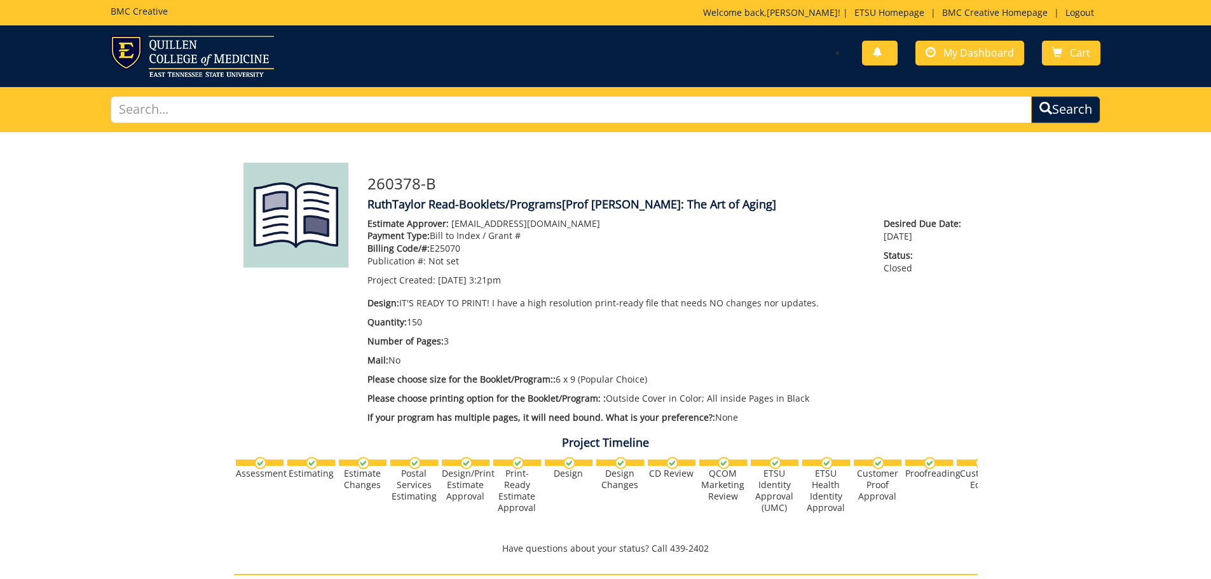 The height and width of the screenshot is (579, 1211). Describe the element at coordinates (616, 361) in the screenshot. I see `p: No` at that location.